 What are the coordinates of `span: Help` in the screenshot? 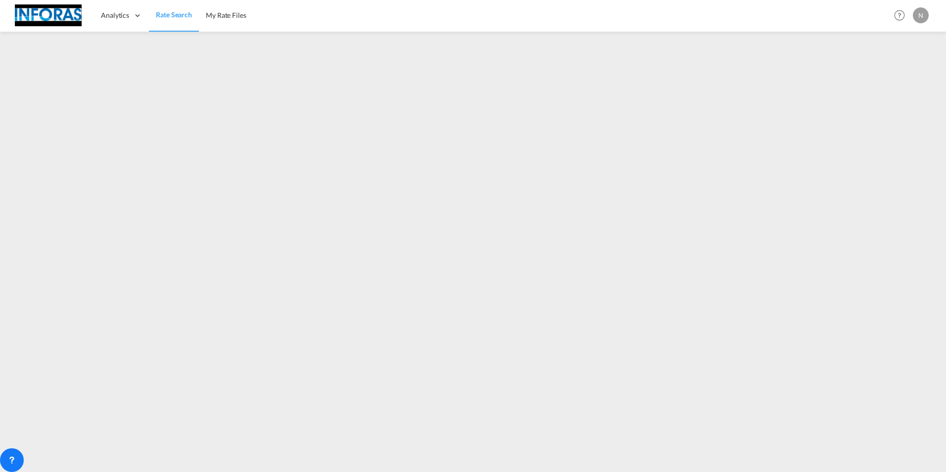 It's located at (900, 15).